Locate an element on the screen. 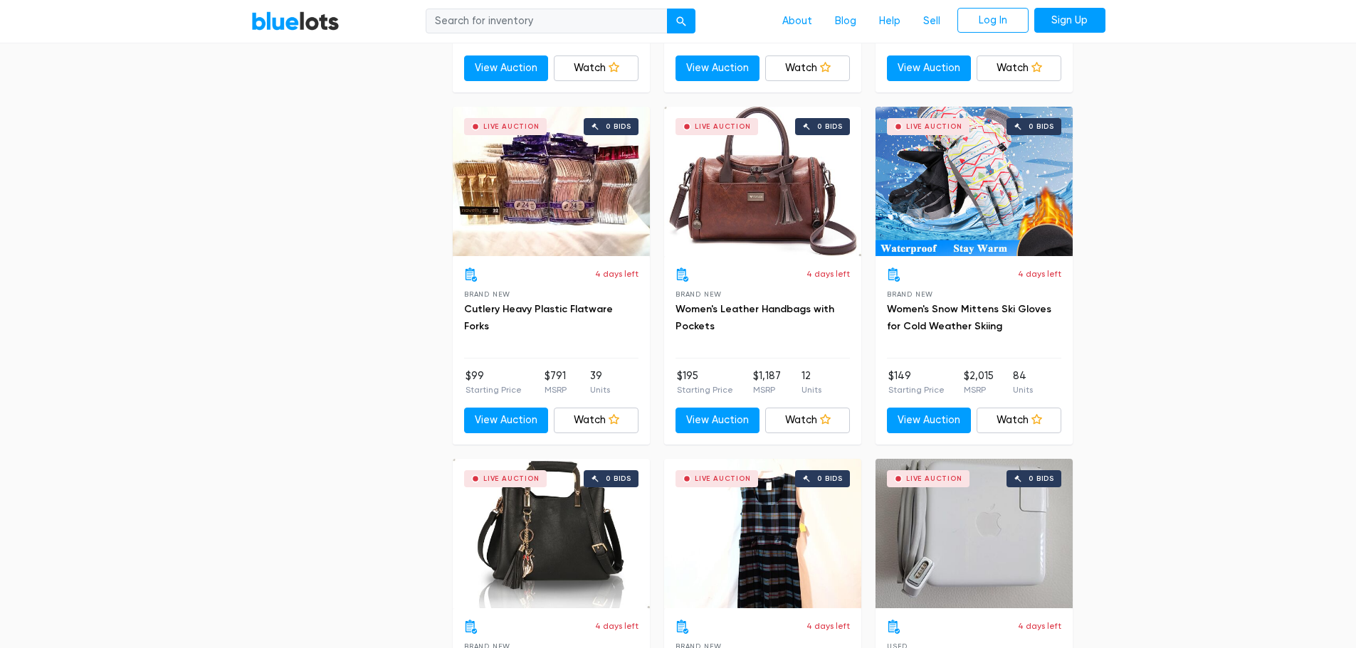  li: $1,187 is located at coordinates (766, 383).